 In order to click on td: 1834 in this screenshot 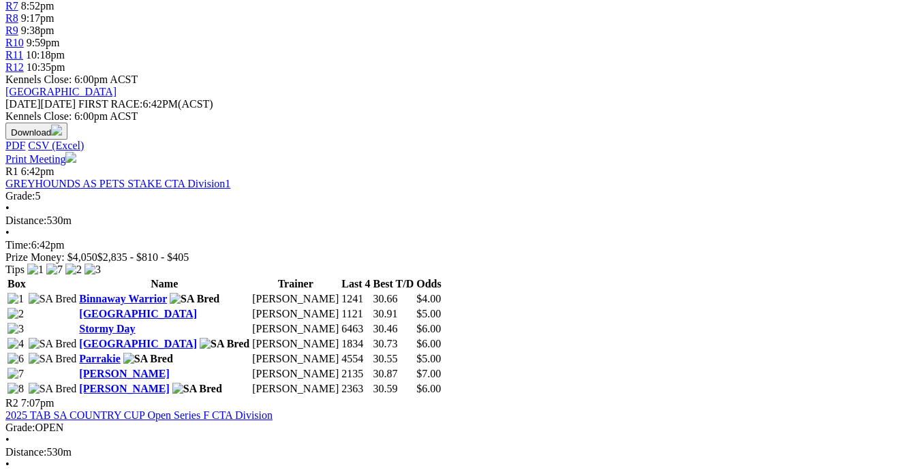, I will do `click(356, 344)`.